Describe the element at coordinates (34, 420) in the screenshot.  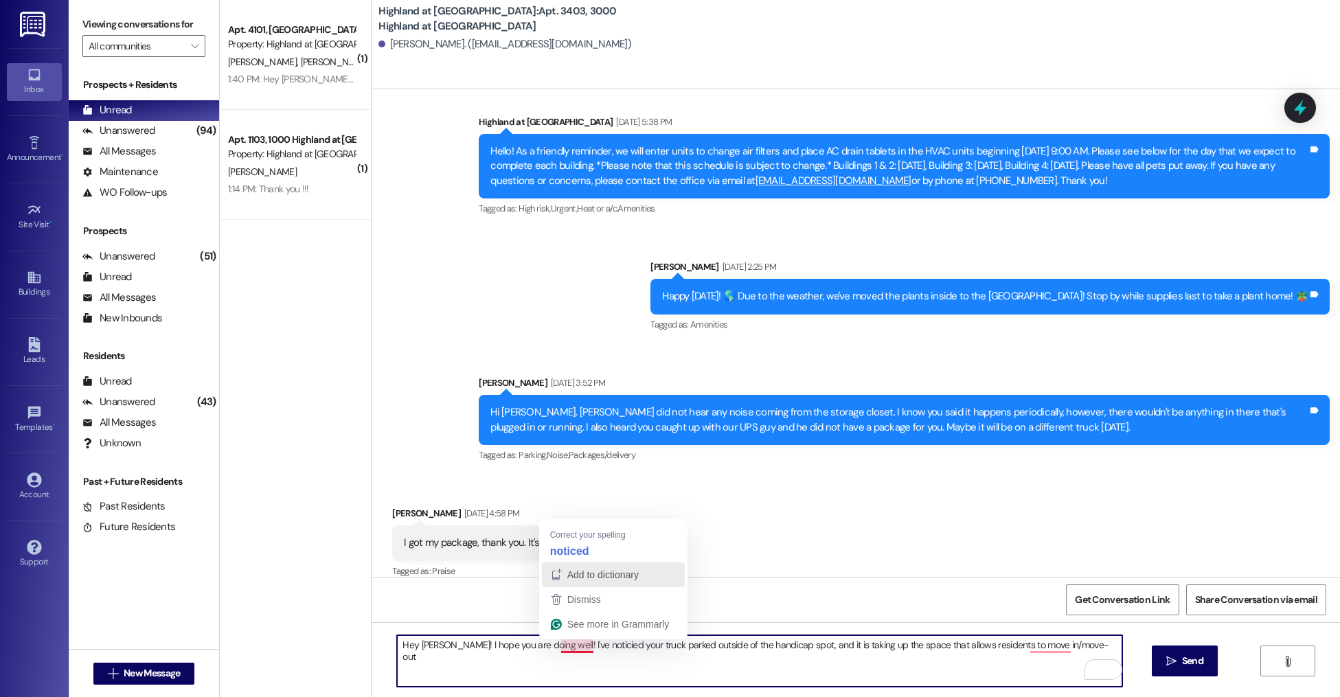
I see `a: Templates •` at that location.